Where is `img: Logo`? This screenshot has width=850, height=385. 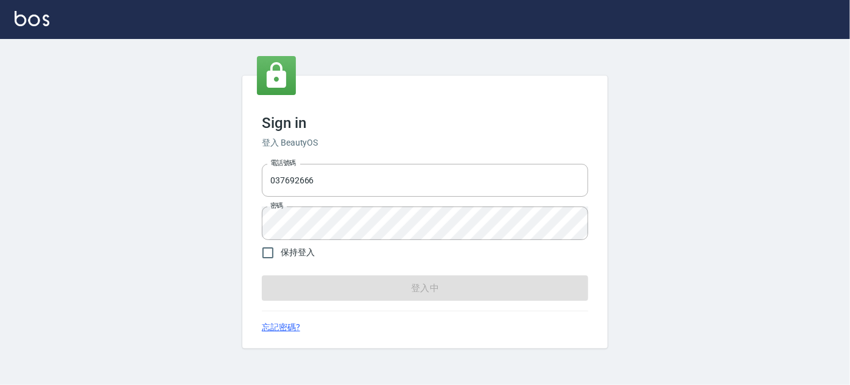 img: Logo is located at coordinates (32, 18).